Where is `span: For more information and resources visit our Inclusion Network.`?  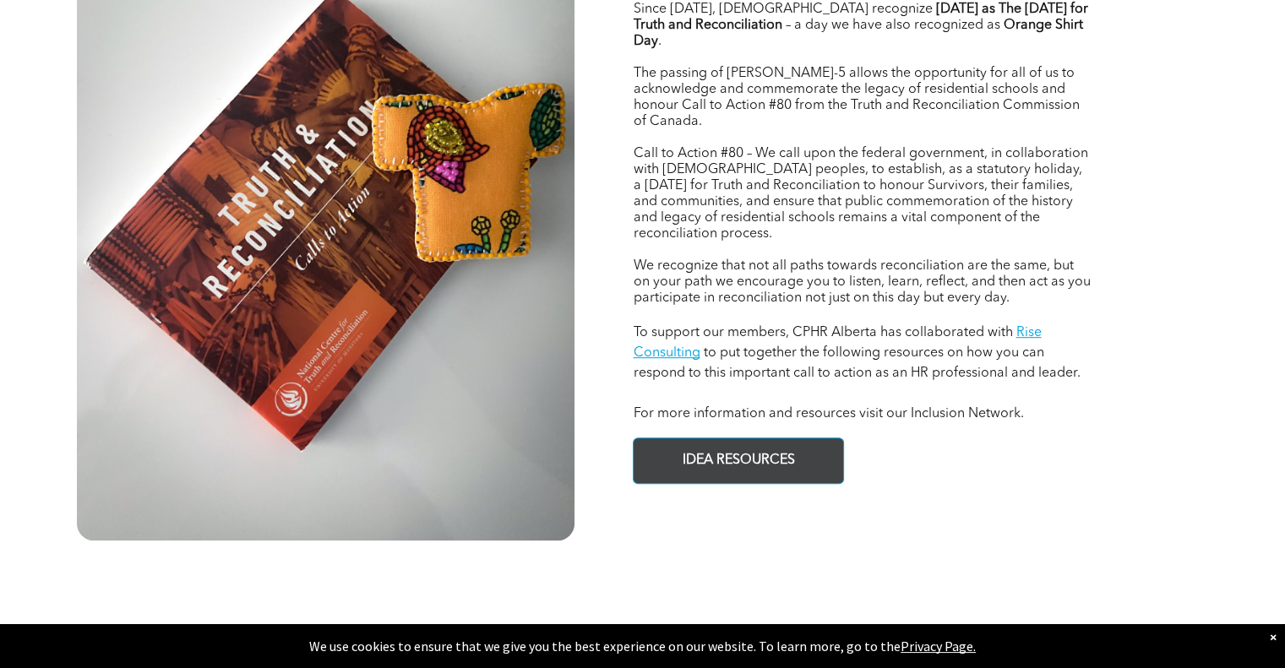
span: For more information and resources visit our Inclusion Network. is located at coordinates (828, 414).